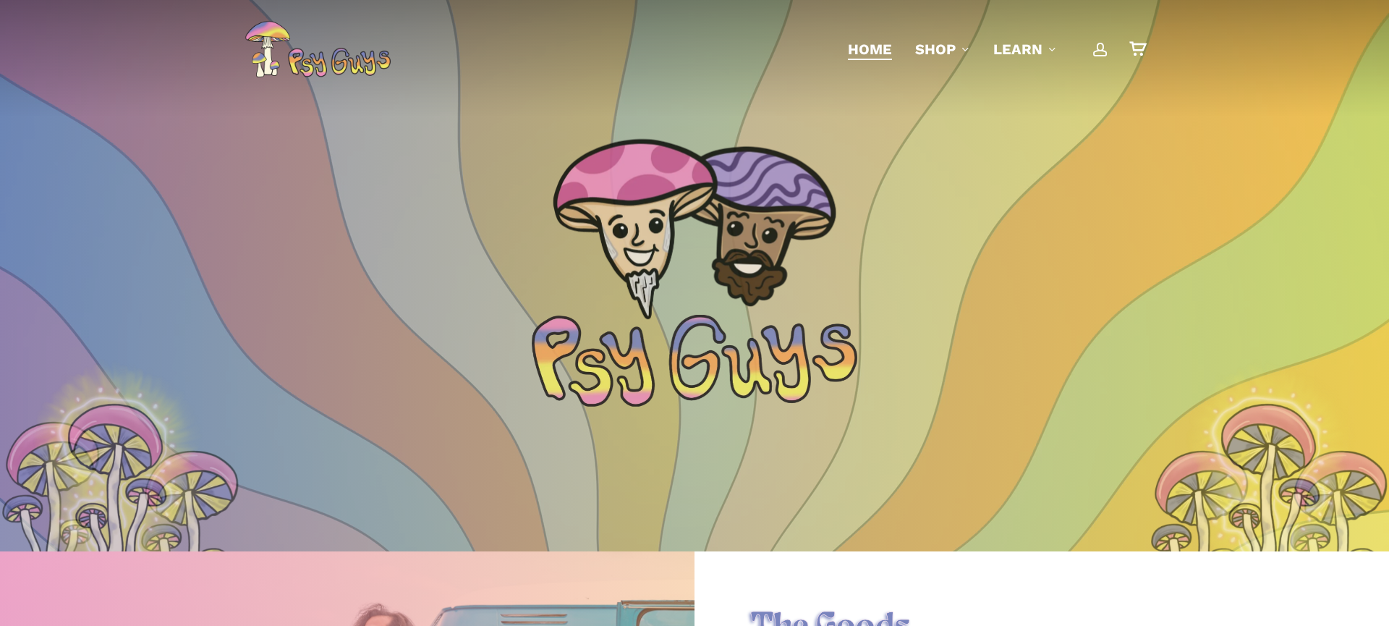 Image resolution: width=1389 pixels, height=626 pixels. I want to click on span: Shop, so click(935, 49).